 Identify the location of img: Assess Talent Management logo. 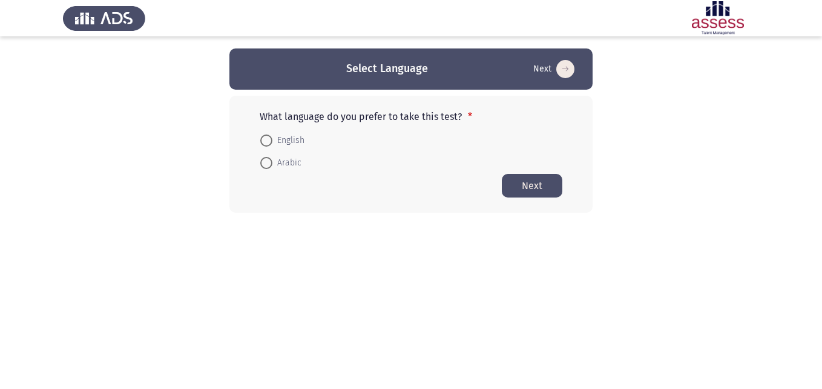
(104, 18).